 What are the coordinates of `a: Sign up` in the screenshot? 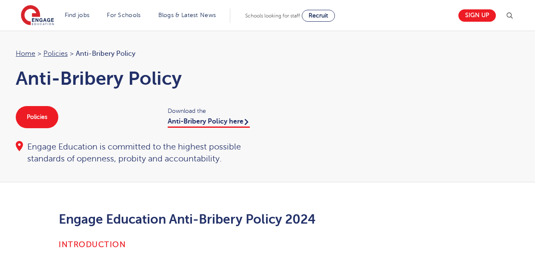 It's located at (477, 15).